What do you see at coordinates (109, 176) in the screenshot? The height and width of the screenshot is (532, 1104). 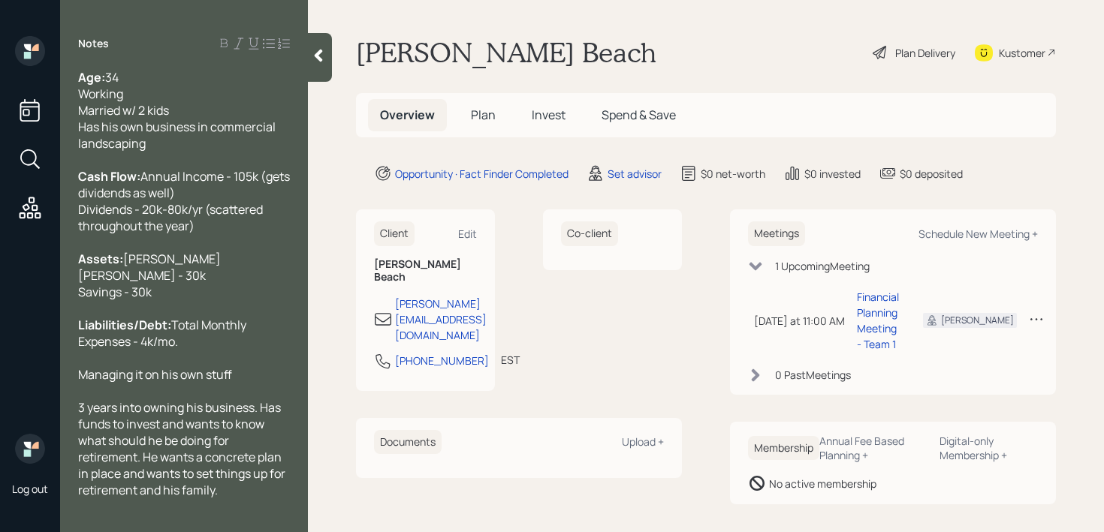 I see `span: Cash Flow:` at bounding box center [109, 176].